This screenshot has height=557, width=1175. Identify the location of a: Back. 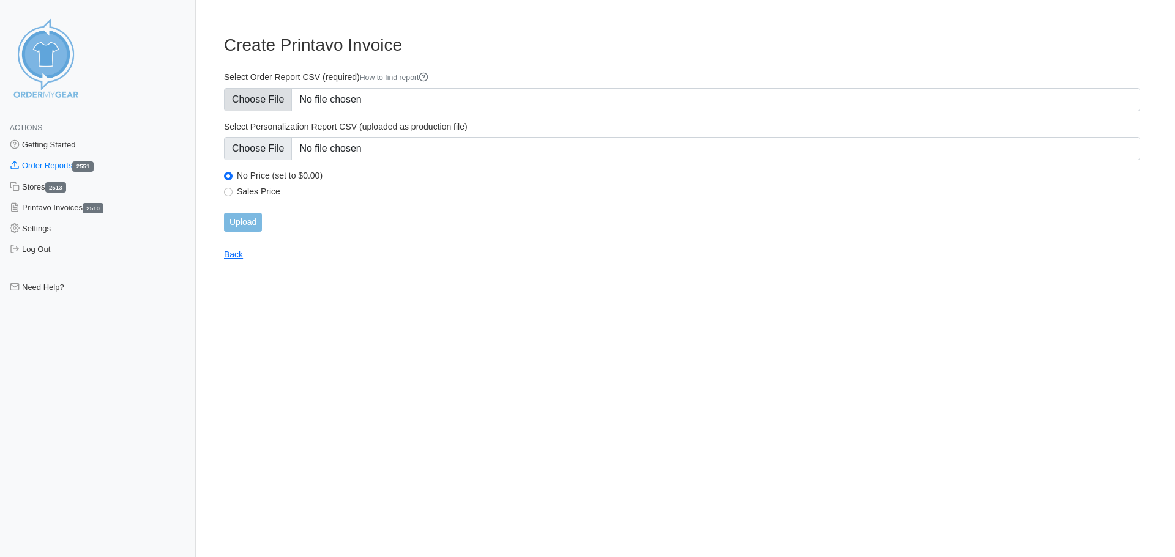
(233, 255).